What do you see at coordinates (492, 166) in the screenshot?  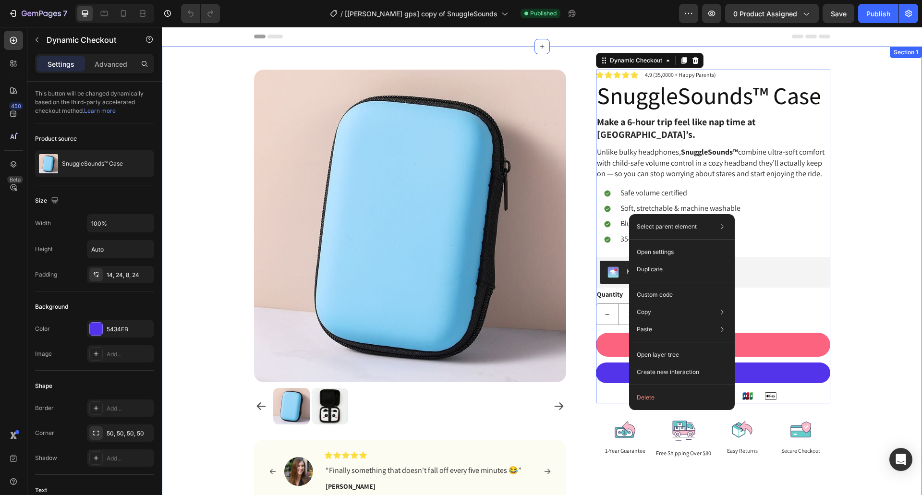 I see `span: Safe volume certified` at bounding box center [492, 166].